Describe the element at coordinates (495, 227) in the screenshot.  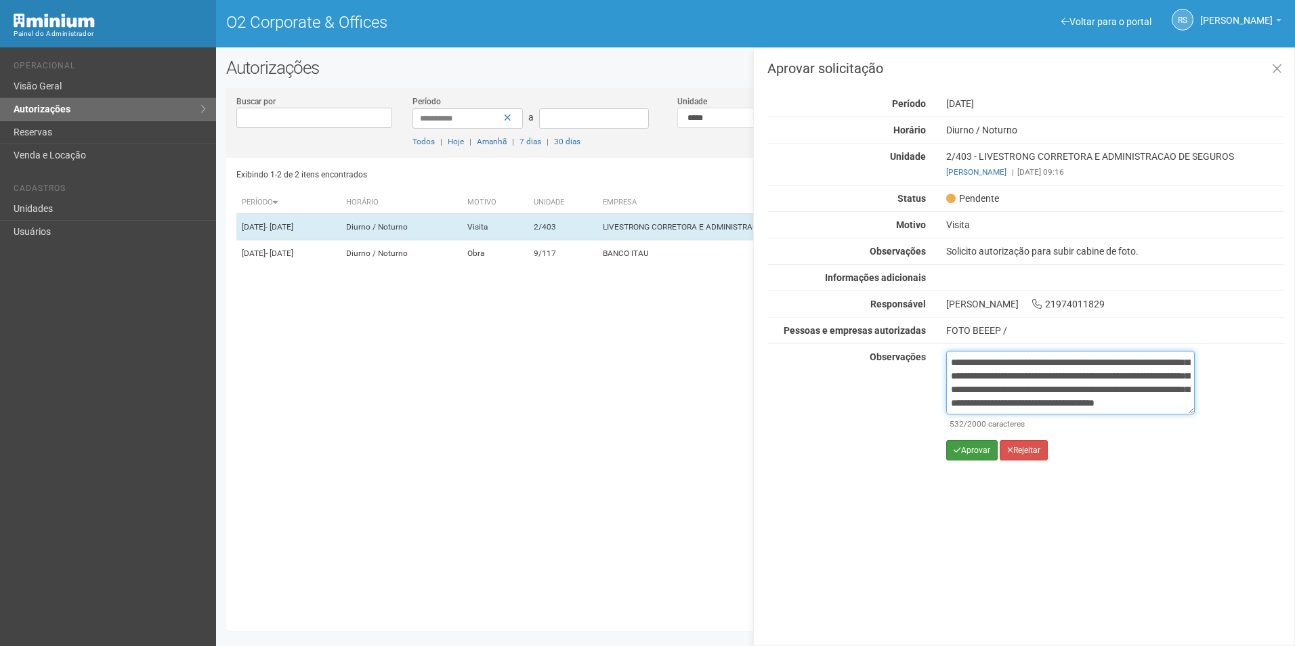
I see `td: Visita` at that location.